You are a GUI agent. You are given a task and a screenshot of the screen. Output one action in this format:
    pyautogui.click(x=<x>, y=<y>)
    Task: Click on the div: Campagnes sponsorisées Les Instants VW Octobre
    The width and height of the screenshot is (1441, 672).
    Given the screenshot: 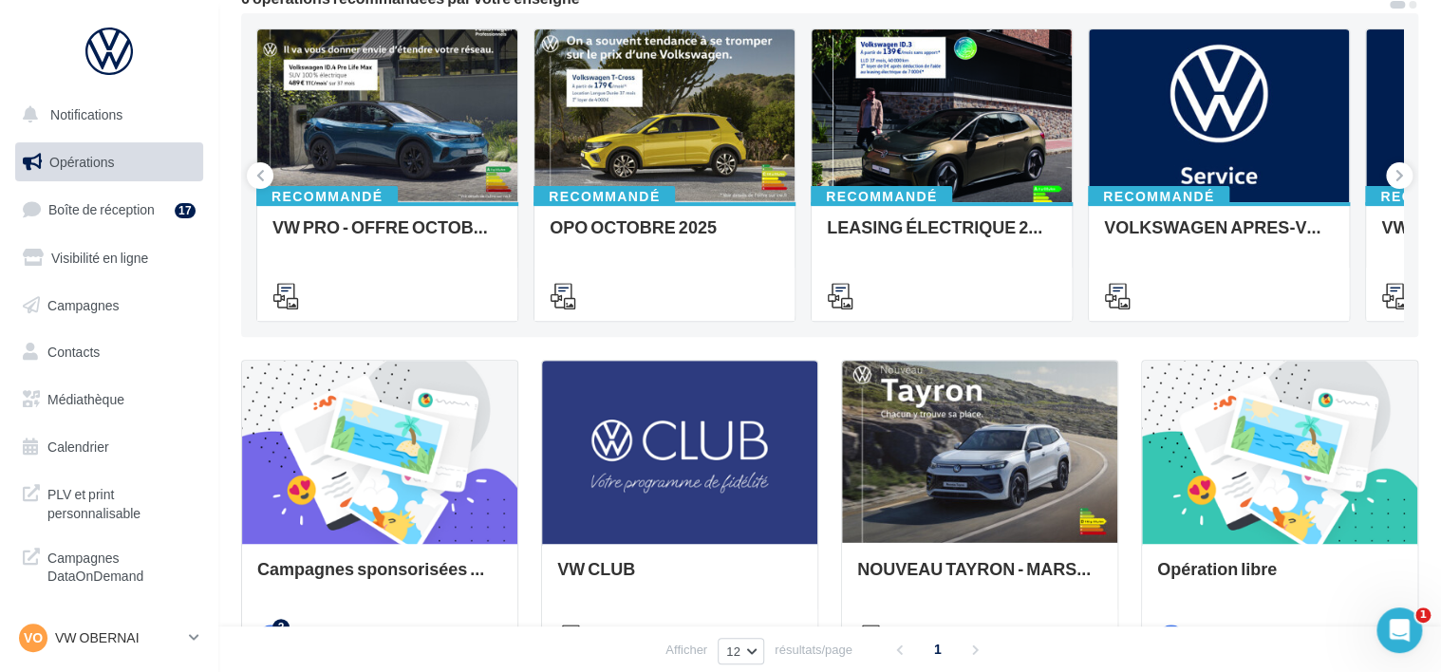 What is the action you would take?
    pyautogui.click(x=380, y=578)
    